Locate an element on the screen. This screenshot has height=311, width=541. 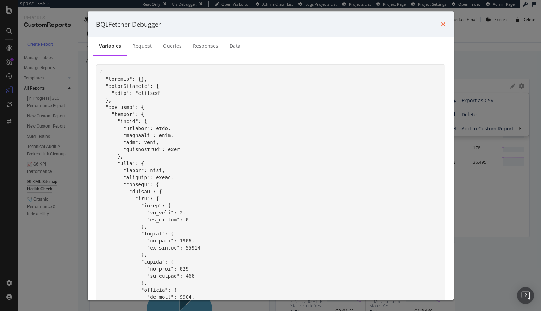
div: Request is located at coordinates (142, 46).